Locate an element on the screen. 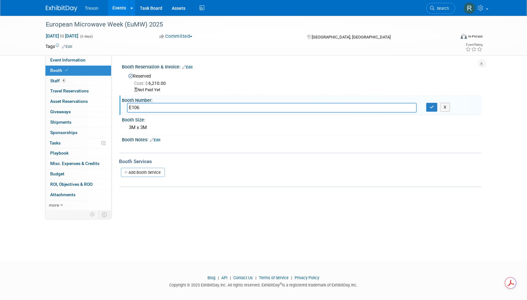  td: Tags is located at coordinates (59, 46).